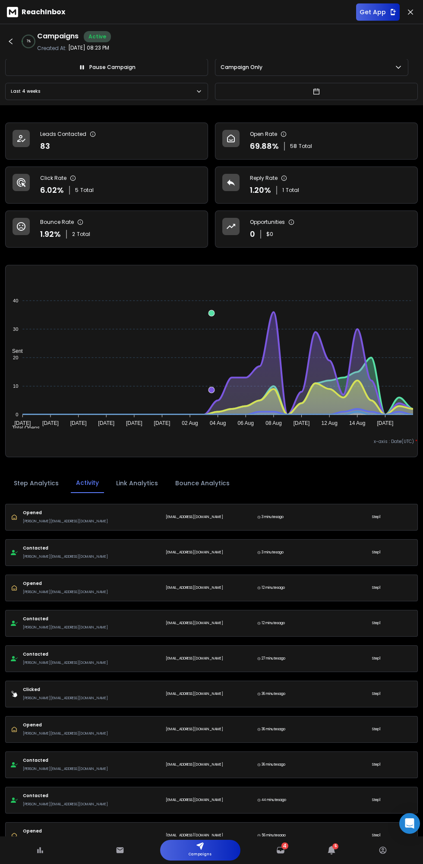  Describe the element at coordinates (97, 37) in the screenshot. I see `div: Active` at that location.